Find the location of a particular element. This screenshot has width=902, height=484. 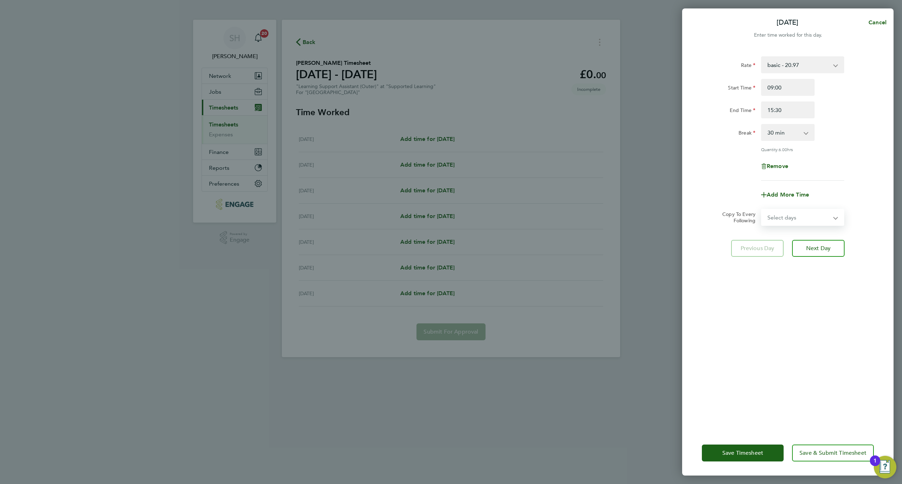

button: Save & Submit Timesheet is located at coordinates (833, 453).